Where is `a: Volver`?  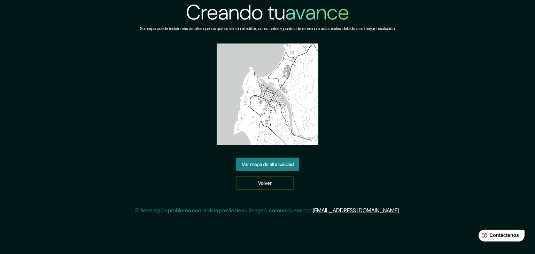 a: Volver is located at coordinates (265, 183).